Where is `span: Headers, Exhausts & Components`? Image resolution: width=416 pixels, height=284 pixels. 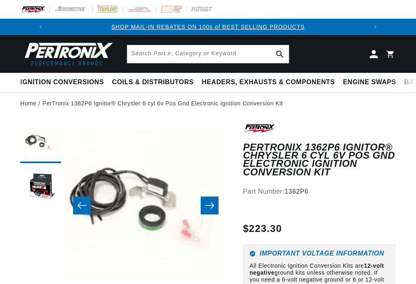 span: Headers, Exhausts & Components is located at coordinates (268, 82).